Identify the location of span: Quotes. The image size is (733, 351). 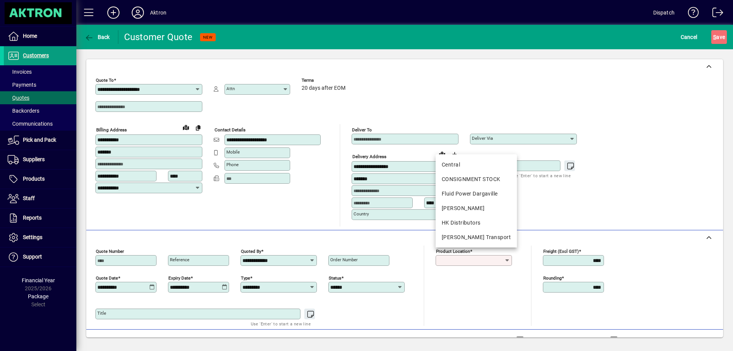
(18, 98).